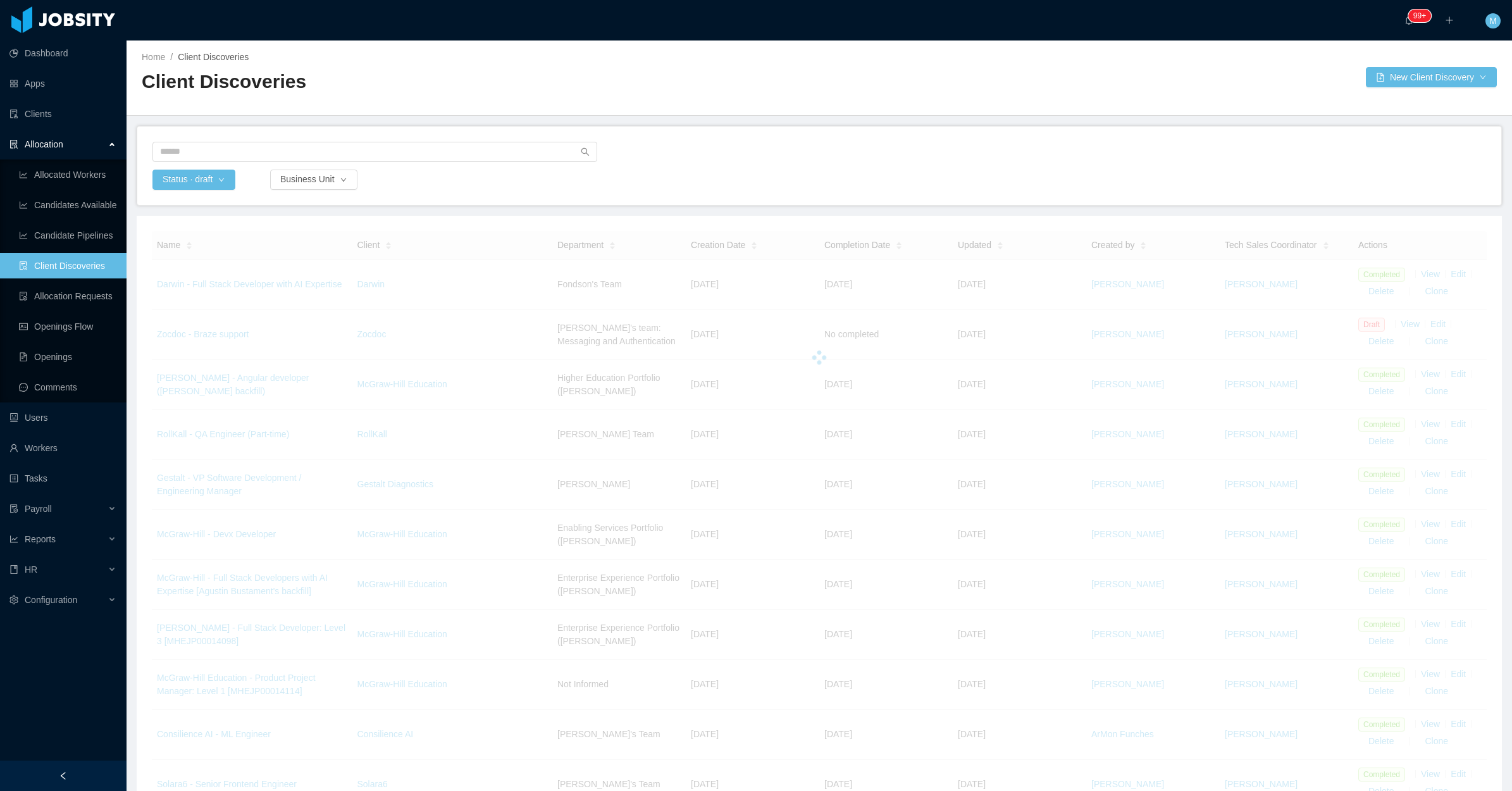 Image resolution: width=1512 pixels, height=791 pixels. What do you see at coordinates (63, 478) in the screenshot?
I see `a: icon: profileTasks` at bounding box center [63, 478].